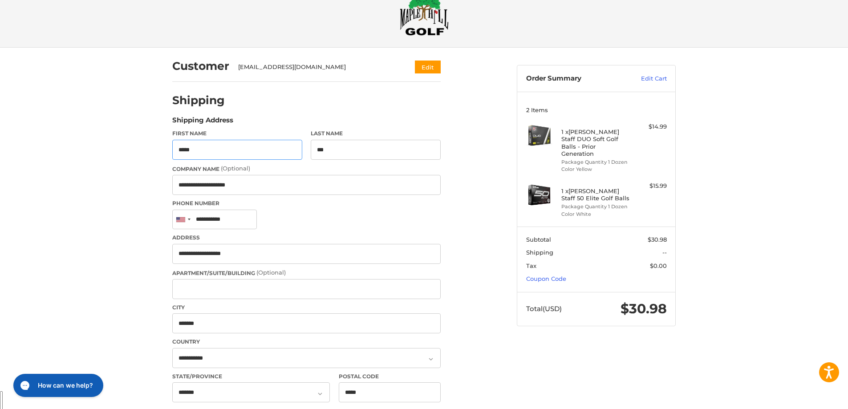  What do you see at coordinates (544, 308) in the screenshot?
I see `span: Total (USD)` at bounding box center [544, 308].